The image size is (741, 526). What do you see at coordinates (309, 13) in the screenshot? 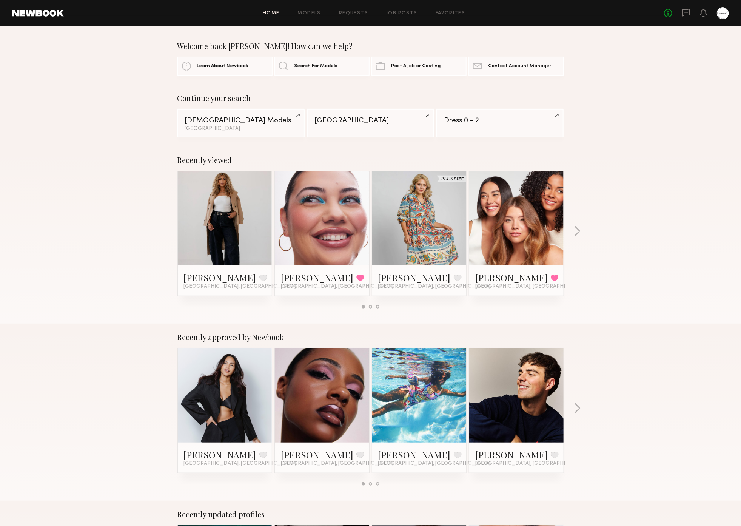
I see `a: Models` at bounding box center [309, 13].